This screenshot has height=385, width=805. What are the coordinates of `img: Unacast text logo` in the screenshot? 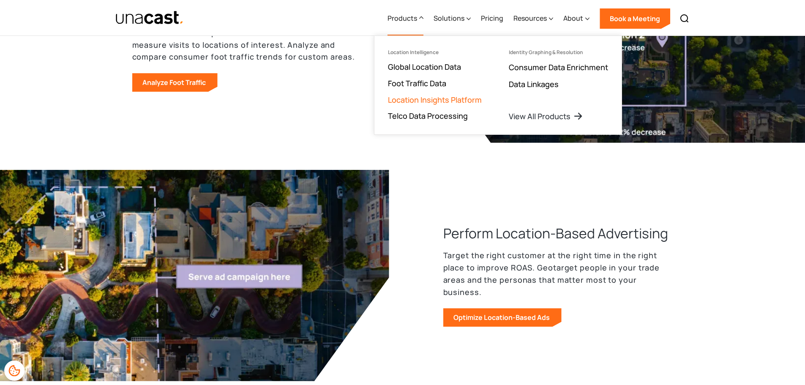 It's located at (150, 18).